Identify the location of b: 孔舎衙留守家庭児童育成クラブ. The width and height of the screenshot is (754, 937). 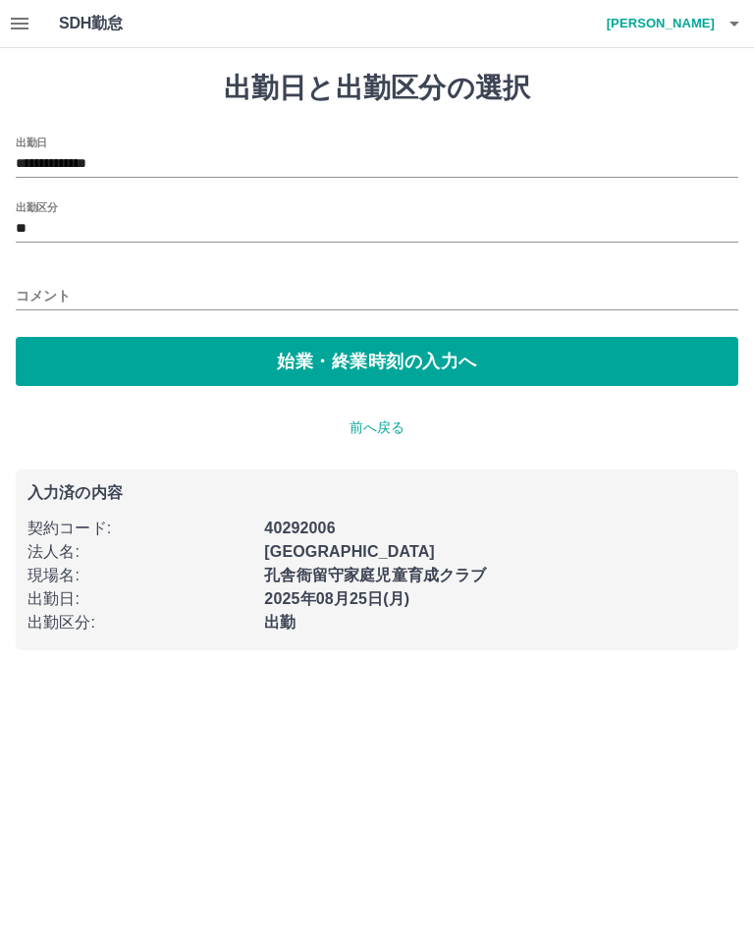
(375, 575).